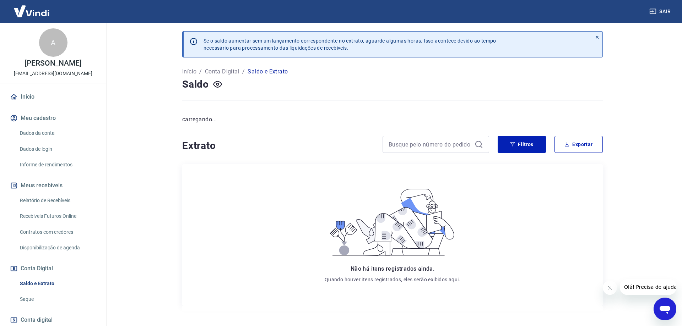  I want to click on img: Vindi, so click(32, 11).